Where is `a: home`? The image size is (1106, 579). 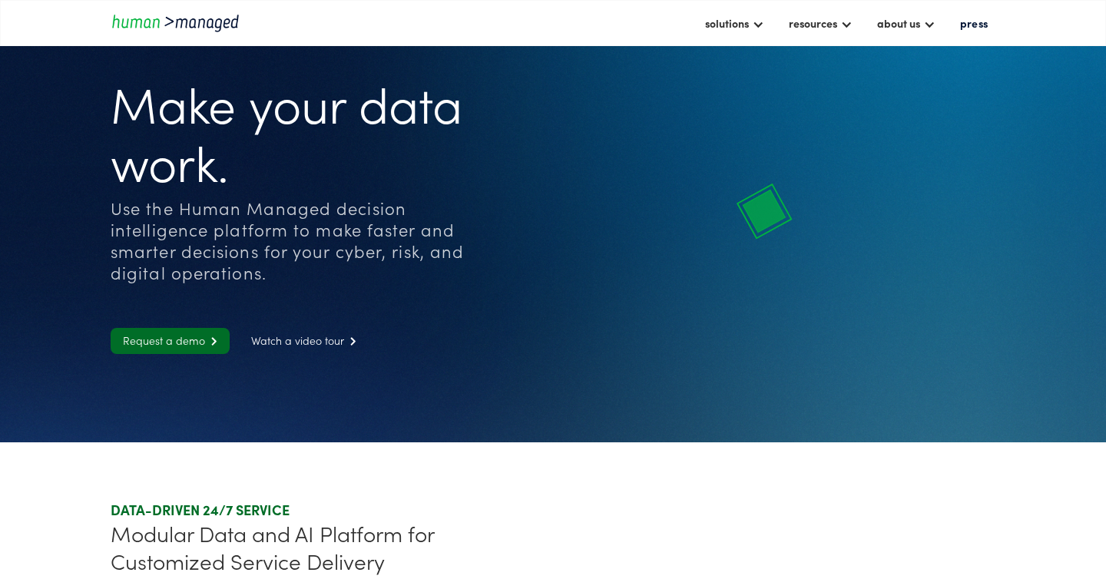 a: home is located at coordinates (180, 22).